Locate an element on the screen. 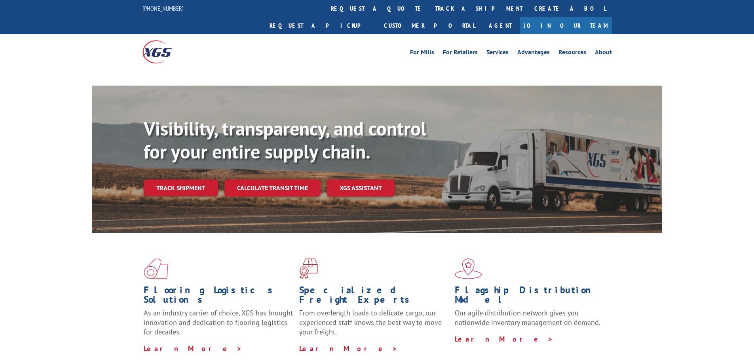  h1: Flagship Distribution Model is located at coordinates (530, 297).